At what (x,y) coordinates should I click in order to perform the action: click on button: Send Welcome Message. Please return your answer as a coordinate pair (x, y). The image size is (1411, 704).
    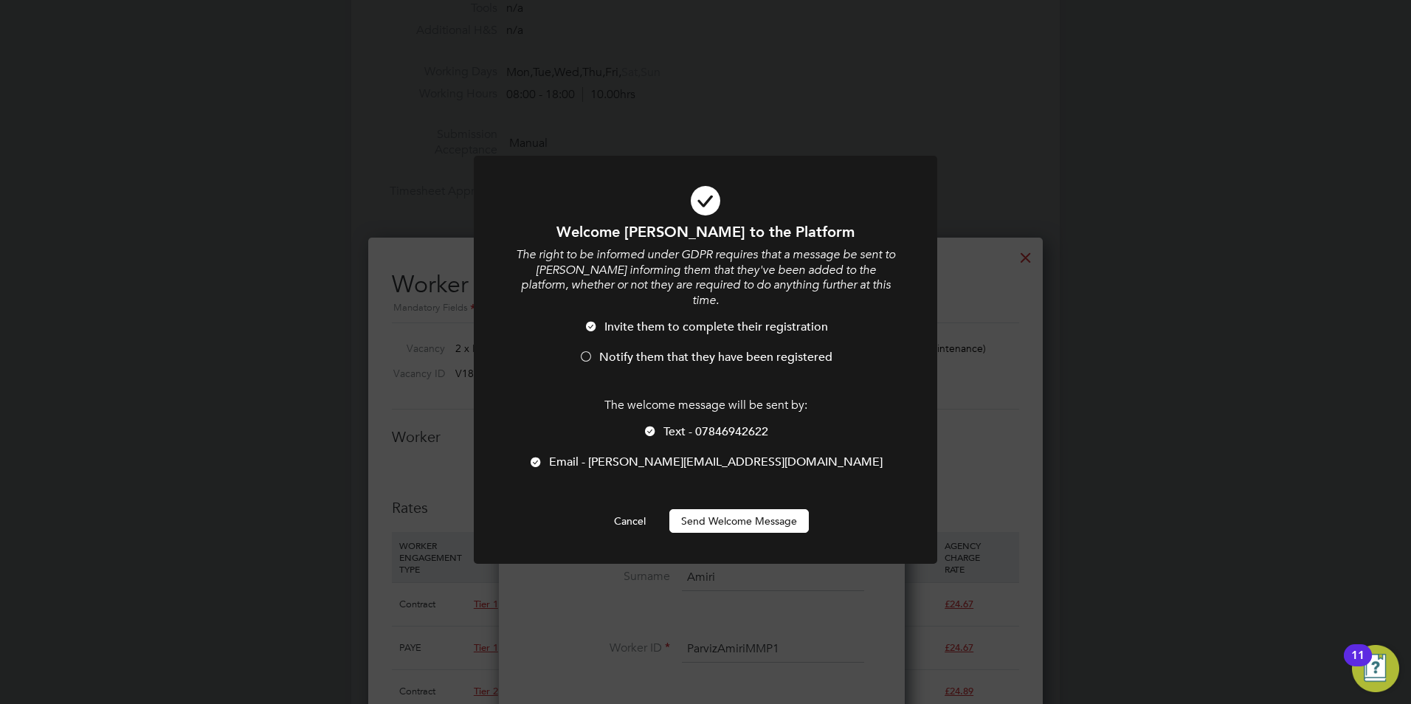
    Looking at the image, I should click on (739, 521).